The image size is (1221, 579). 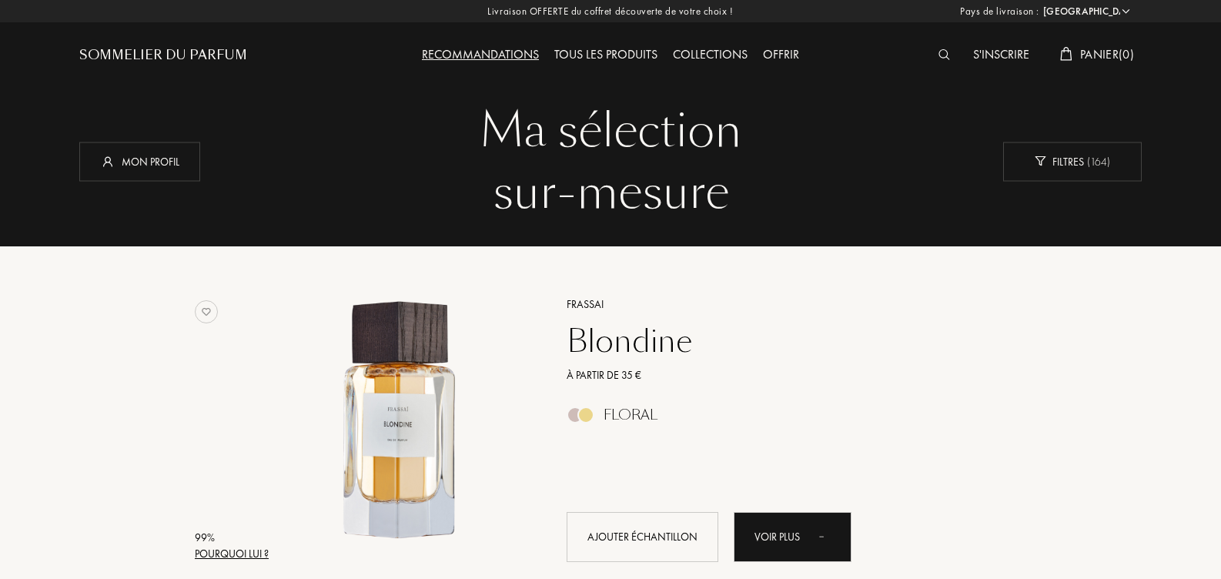 I want to click on span: Panier ( 0 ), so click(x=1107, y=54).